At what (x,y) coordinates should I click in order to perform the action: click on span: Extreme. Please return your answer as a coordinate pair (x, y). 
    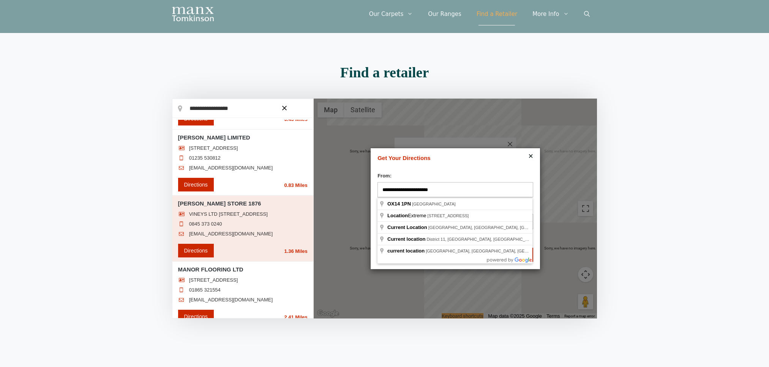
    Looking at the image, I should click on (407, 216).